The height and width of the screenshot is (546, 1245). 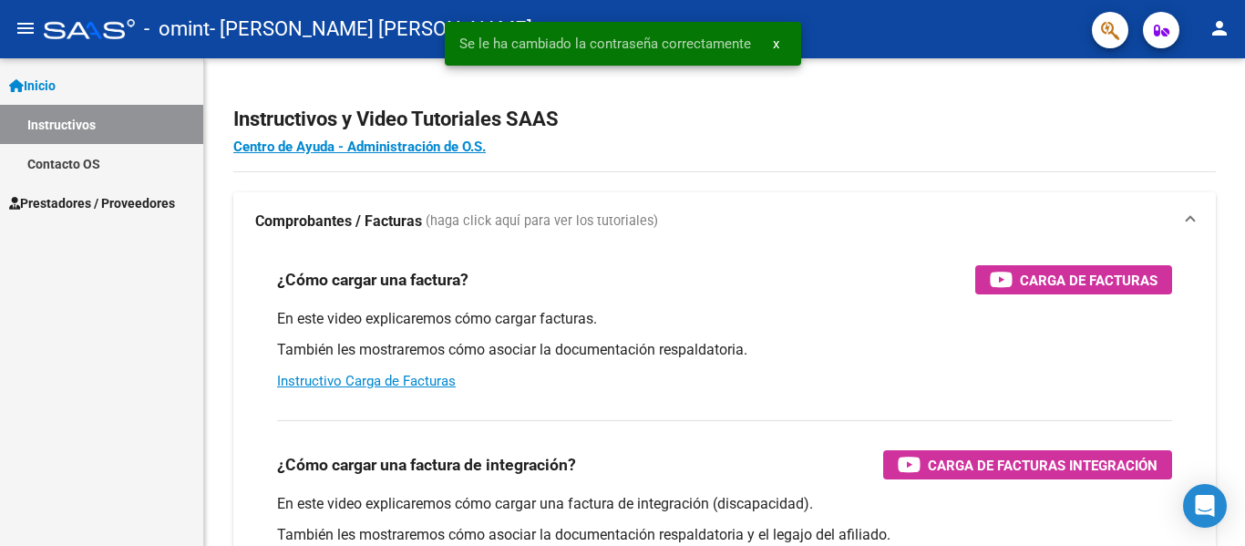 What do you see at coordinates (26, 28) in the screenshot?
I see `mat-icon: menu` at bounding box center [26, 28].